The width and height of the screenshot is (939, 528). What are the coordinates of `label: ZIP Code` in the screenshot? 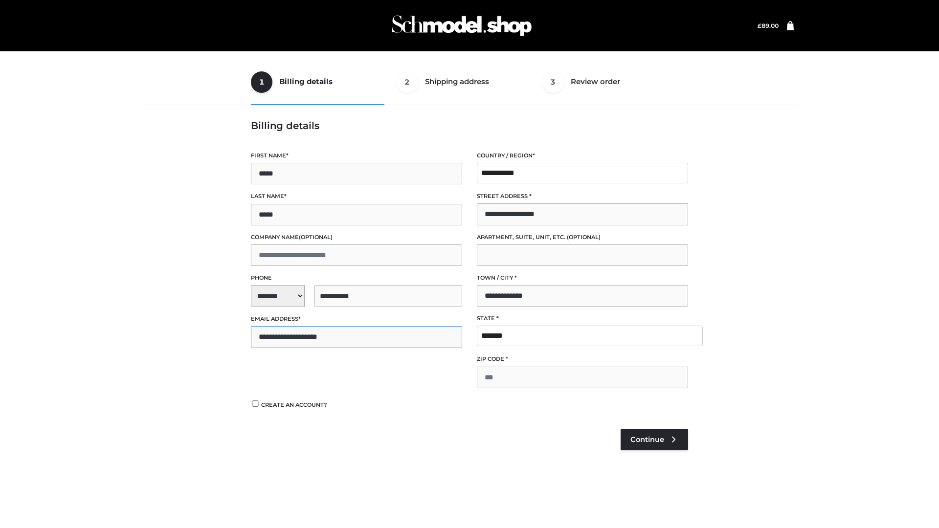 It's located at (582, 359).